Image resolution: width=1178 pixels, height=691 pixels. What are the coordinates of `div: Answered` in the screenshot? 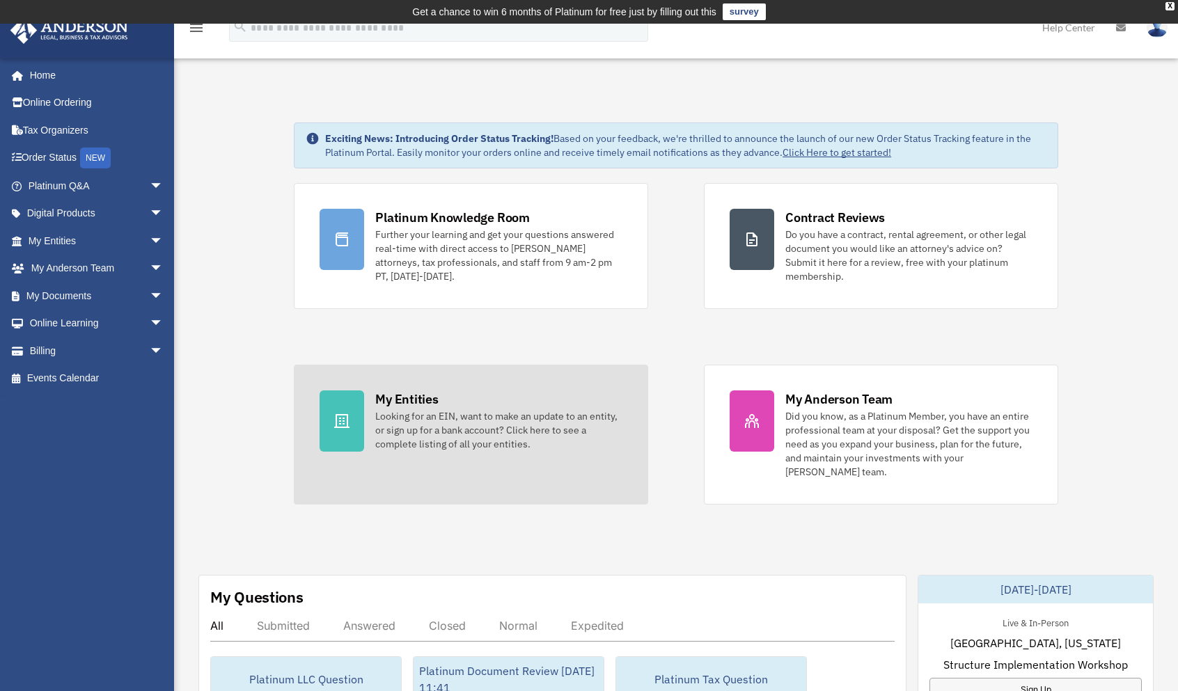 It's located at (369, 626).